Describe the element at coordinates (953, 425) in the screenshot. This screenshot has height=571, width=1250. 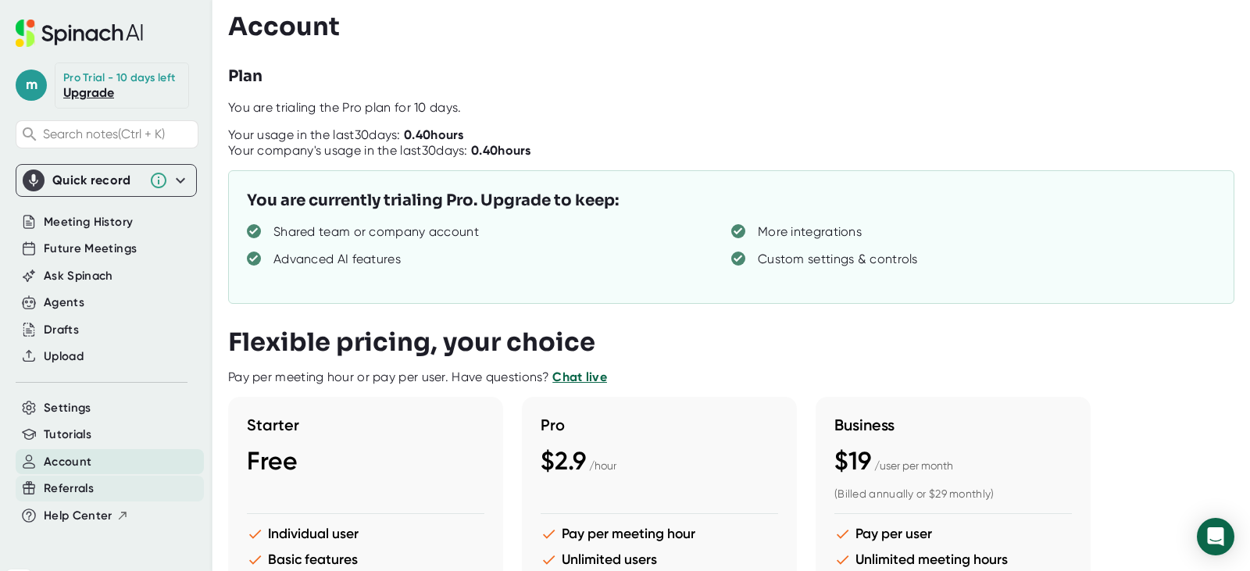
I see `h3: Business` at that location.